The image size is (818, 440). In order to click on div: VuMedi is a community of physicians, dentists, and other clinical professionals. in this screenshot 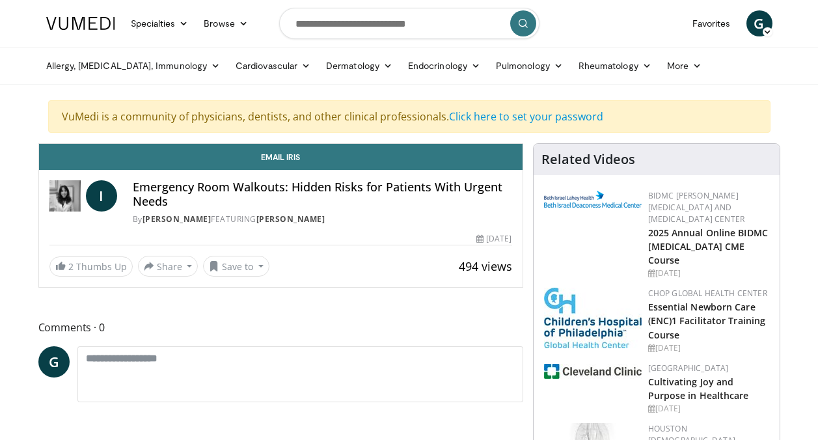, I will do `click(410, 117)`.